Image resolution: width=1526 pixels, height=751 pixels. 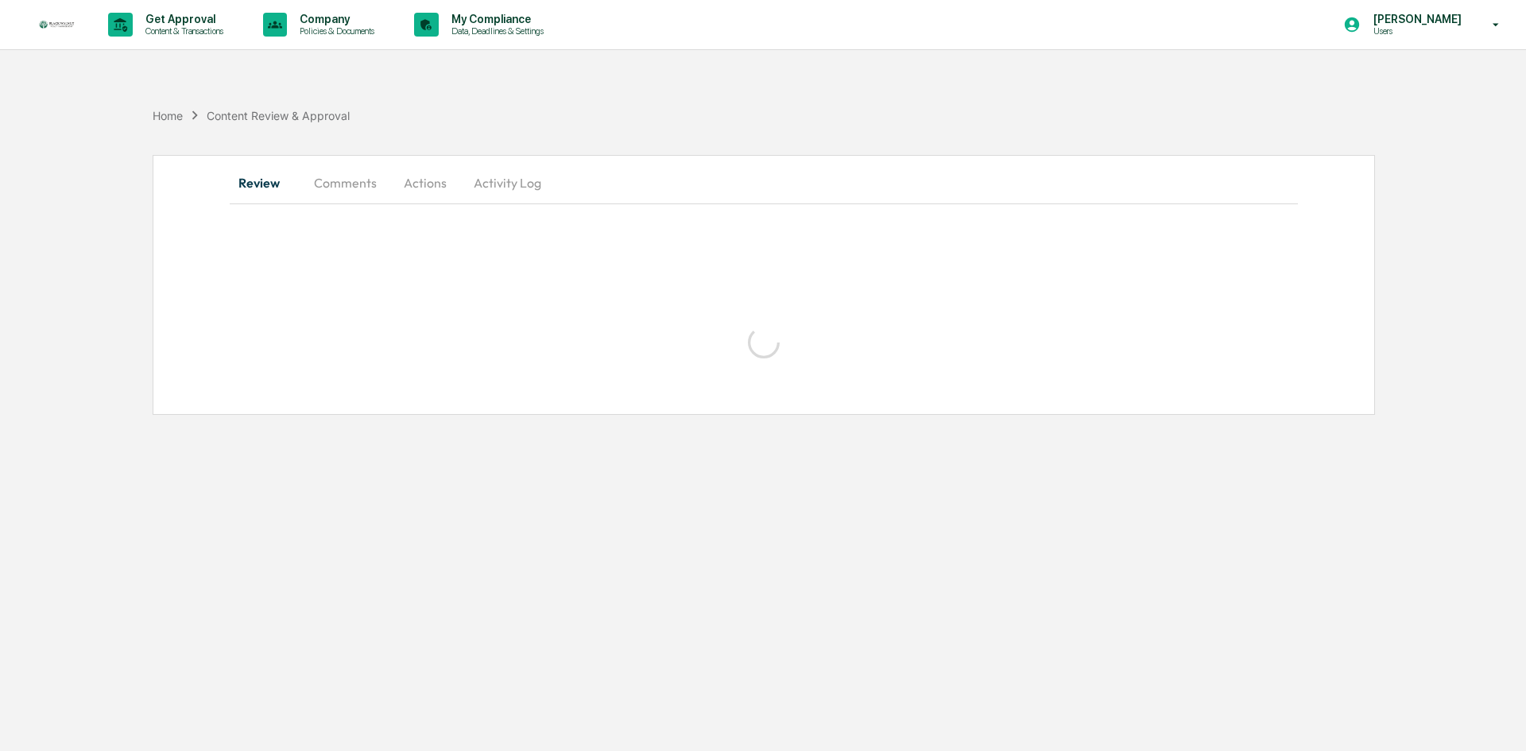 What do you see at coordinates (425, 183) in the screenshot?
I see `button: Actions` at bounding box center [425, 183].